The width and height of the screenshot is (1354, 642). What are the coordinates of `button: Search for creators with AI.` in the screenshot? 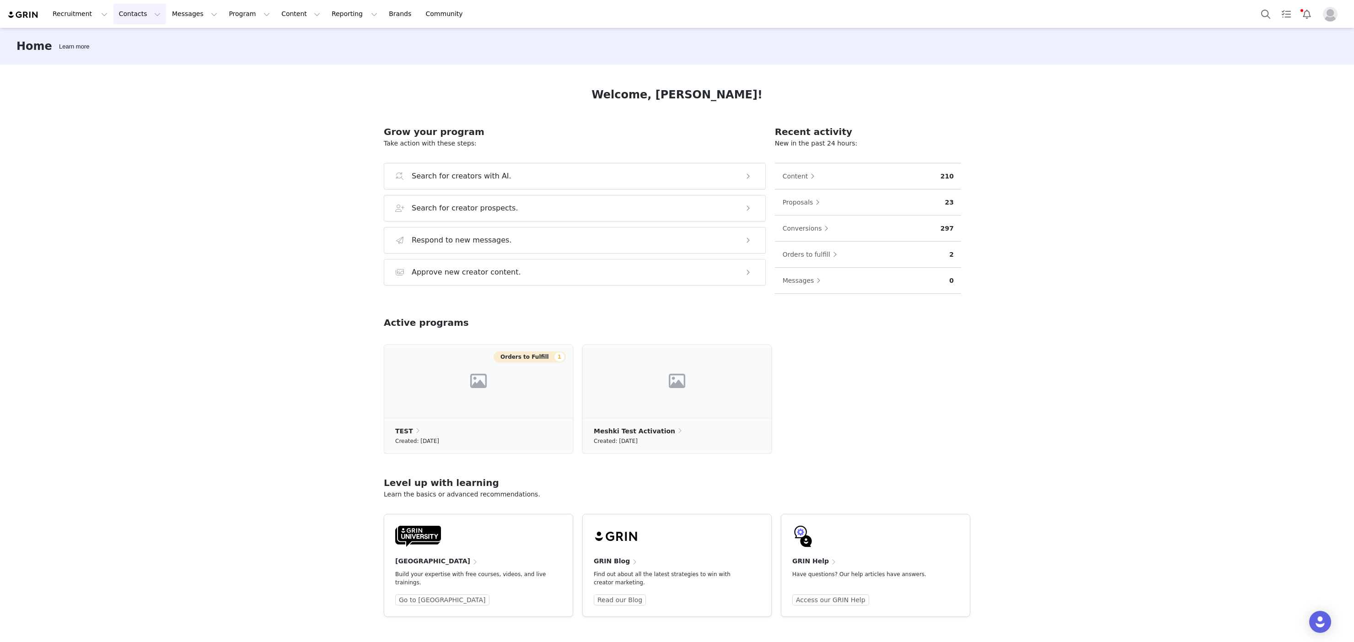 It's located at (575, 176).